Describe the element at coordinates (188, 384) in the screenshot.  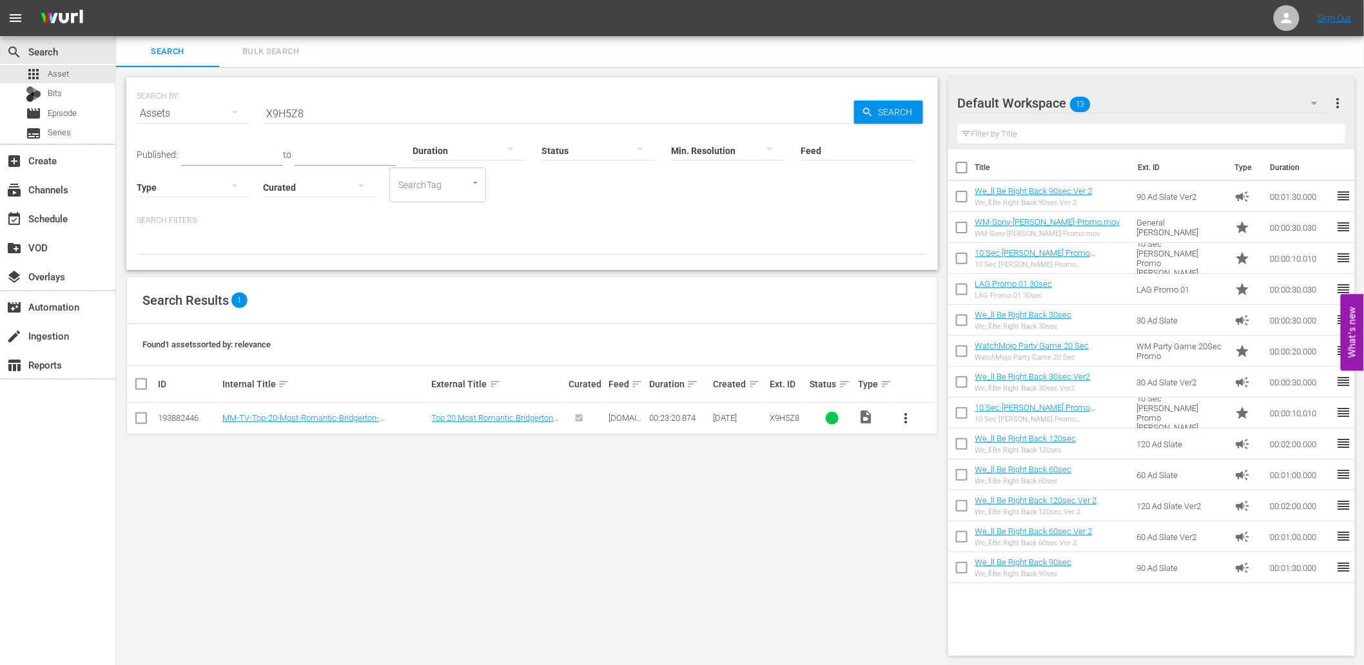
I see `div: ID` at that location.